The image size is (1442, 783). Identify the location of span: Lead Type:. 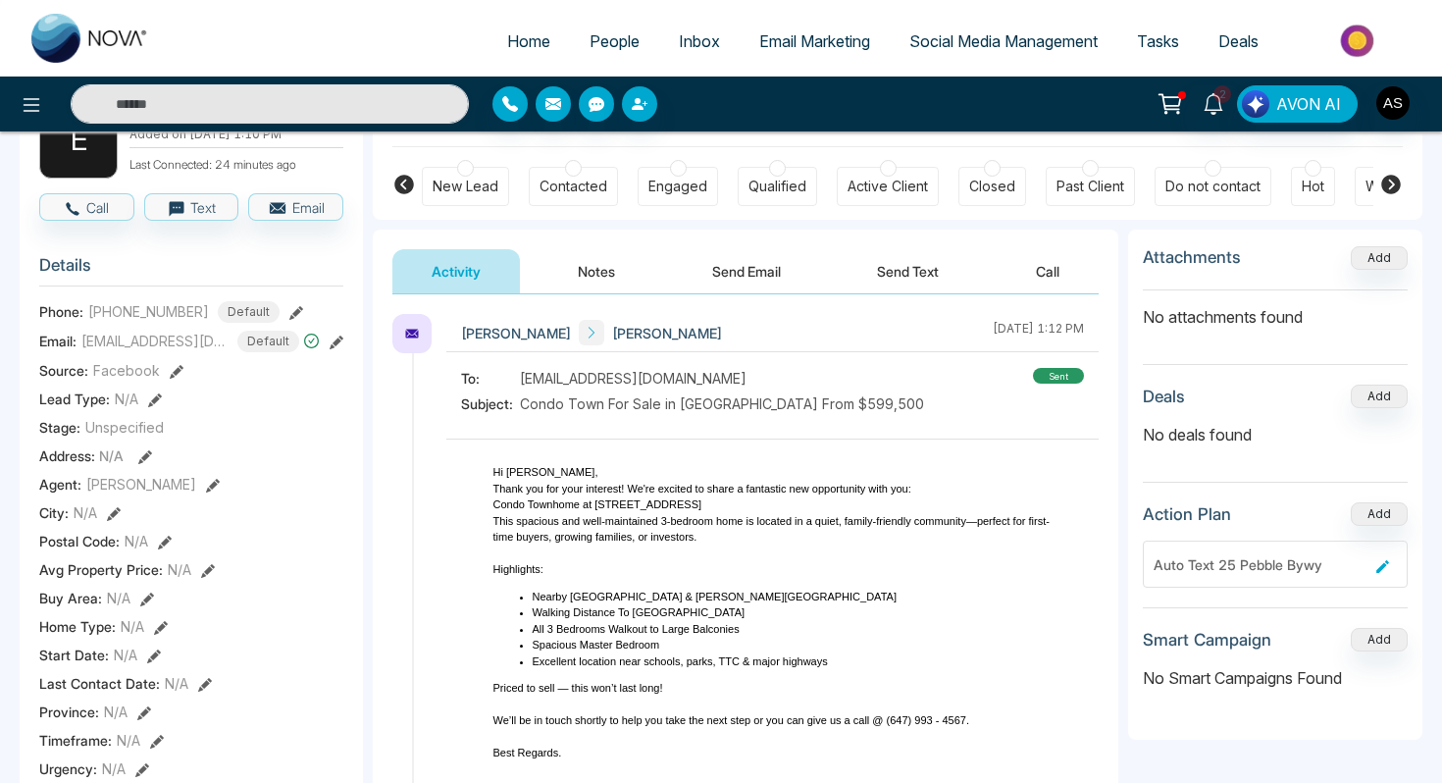
(75, 398).